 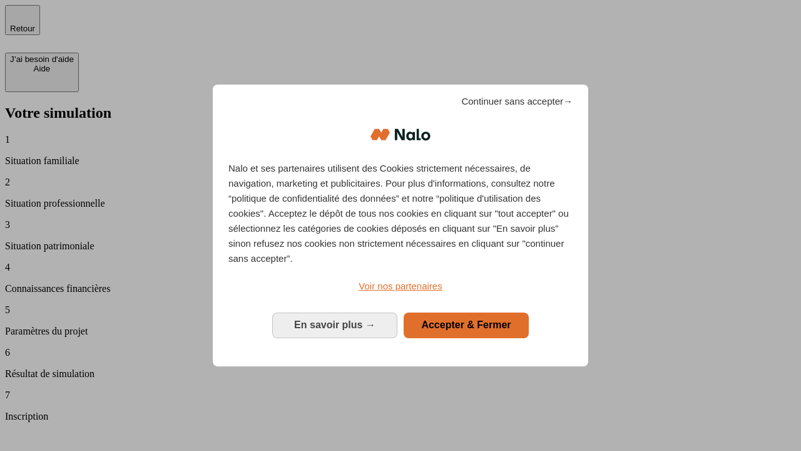 I want to click on p: Nalo et ses partenaires utilisent des Cookies strictement nécessaires, de navigation, marketing e..., so click(x=401, y=214).